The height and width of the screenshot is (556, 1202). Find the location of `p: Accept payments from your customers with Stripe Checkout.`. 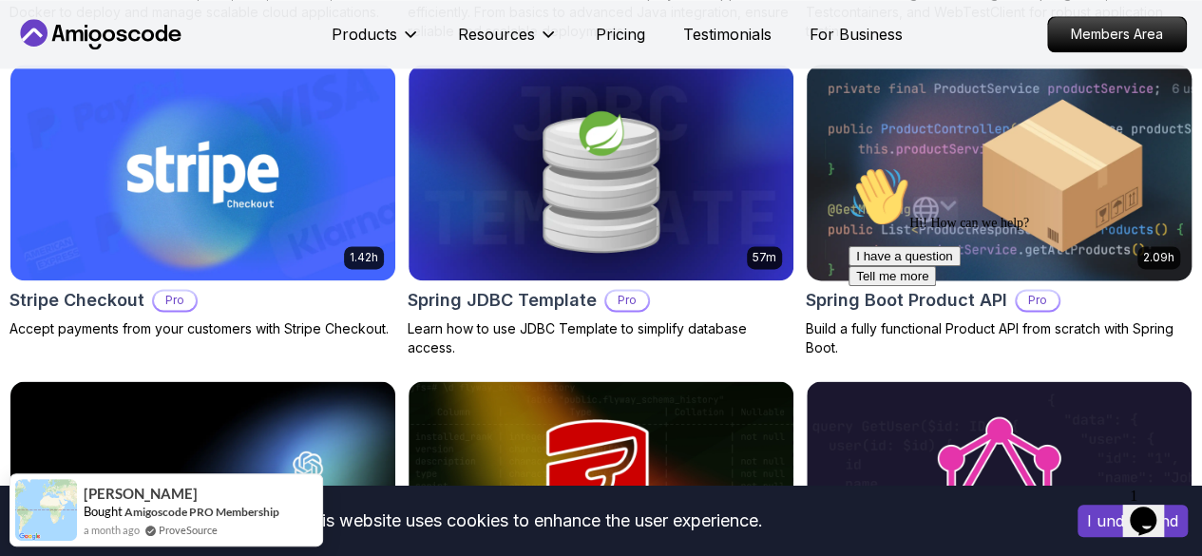

p: Accept payments from your customers with Stripe Checkout. is located at coordinates (202, 329).